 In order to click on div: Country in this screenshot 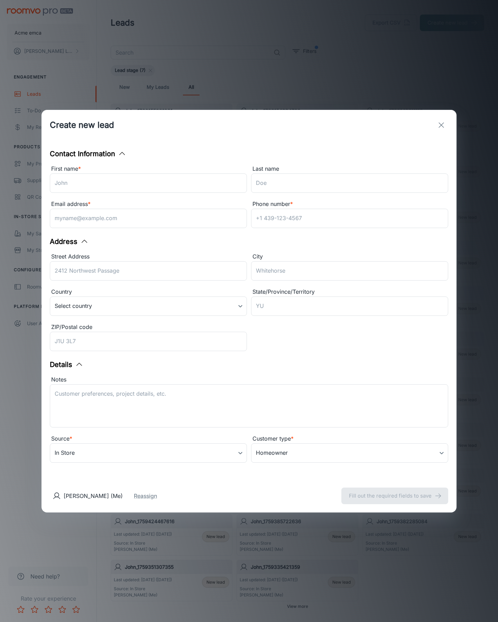, I will do `click(148, 292)`.